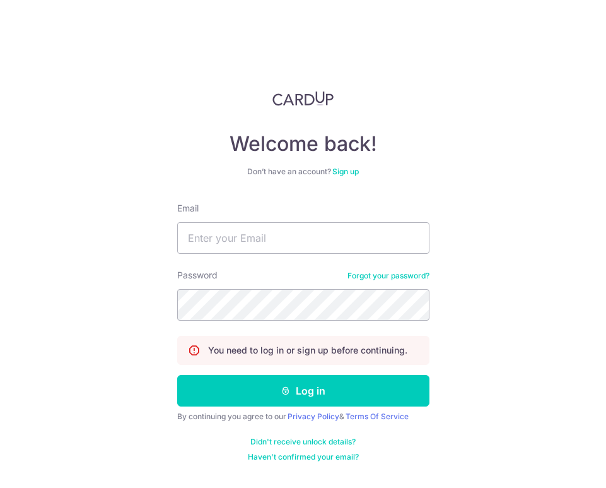 This screenshot has height=488, width=606. What do you see at coordinates (197, 275) in the screenshot?
I see `label: Password` at bounding box center [197, 275].